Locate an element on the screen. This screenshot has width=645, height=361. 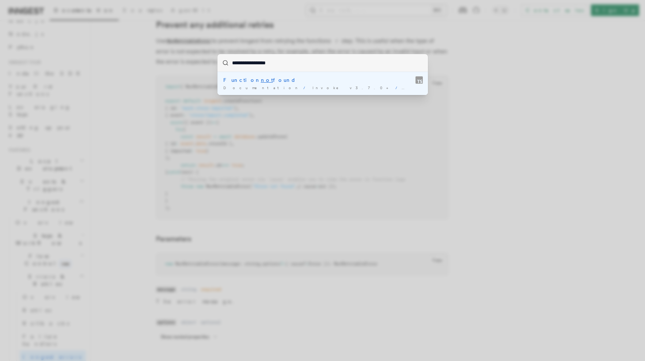
span: Invoke v3.7.0+ is located at coordinates (353, 88).